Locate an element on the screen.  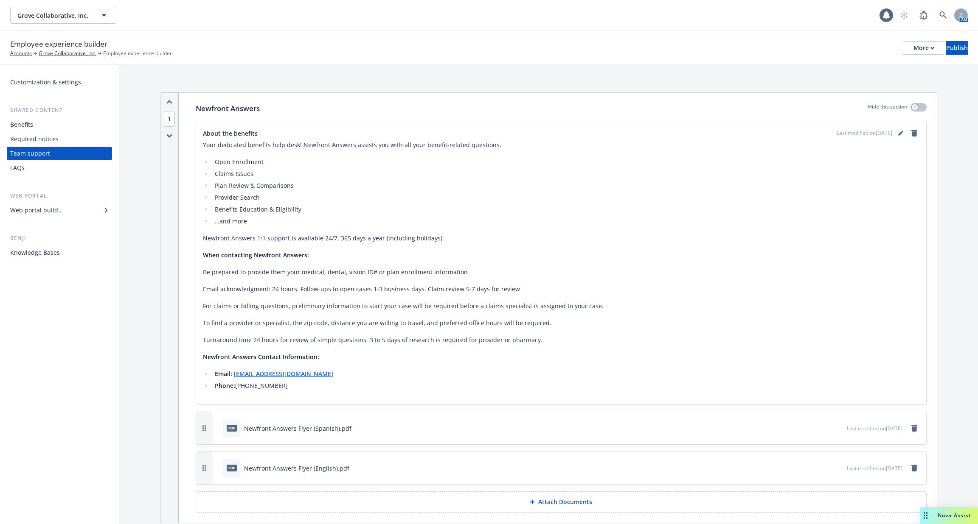
span: Grove Collaborative, Inc. is located at coordinates (54, 15).